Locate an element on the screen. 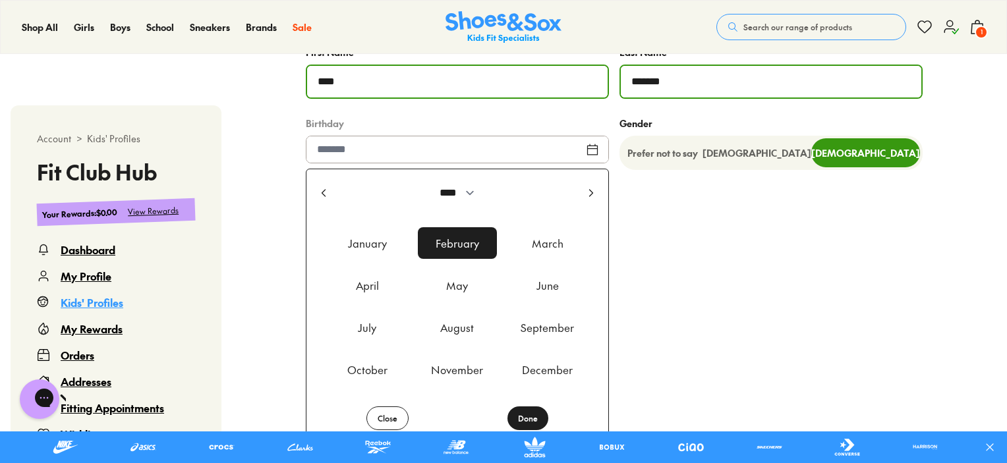 This screenshot has width=1007, height=463. div: View Rewards is located at coordinates (154, 211).